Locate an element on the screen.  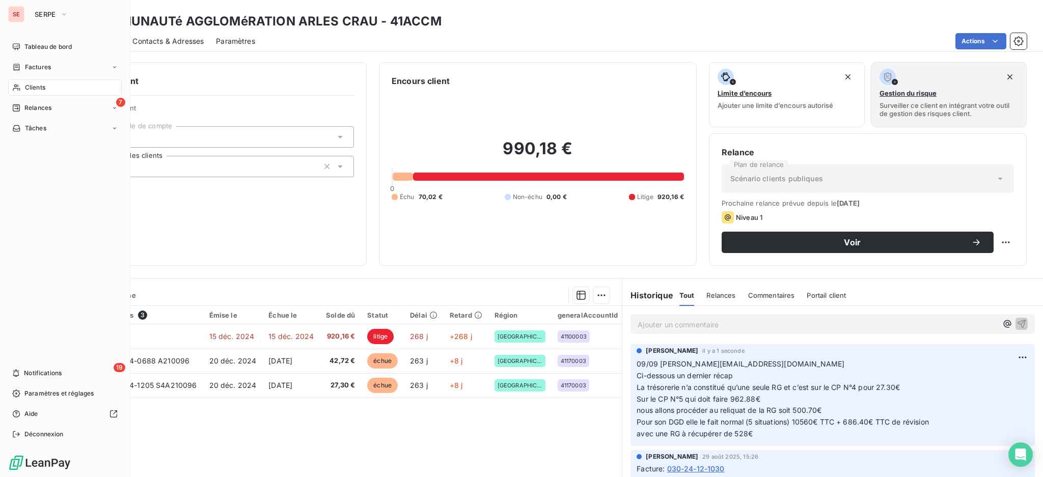
span: Contacts & Adresses is located at coordinates (168, 41).